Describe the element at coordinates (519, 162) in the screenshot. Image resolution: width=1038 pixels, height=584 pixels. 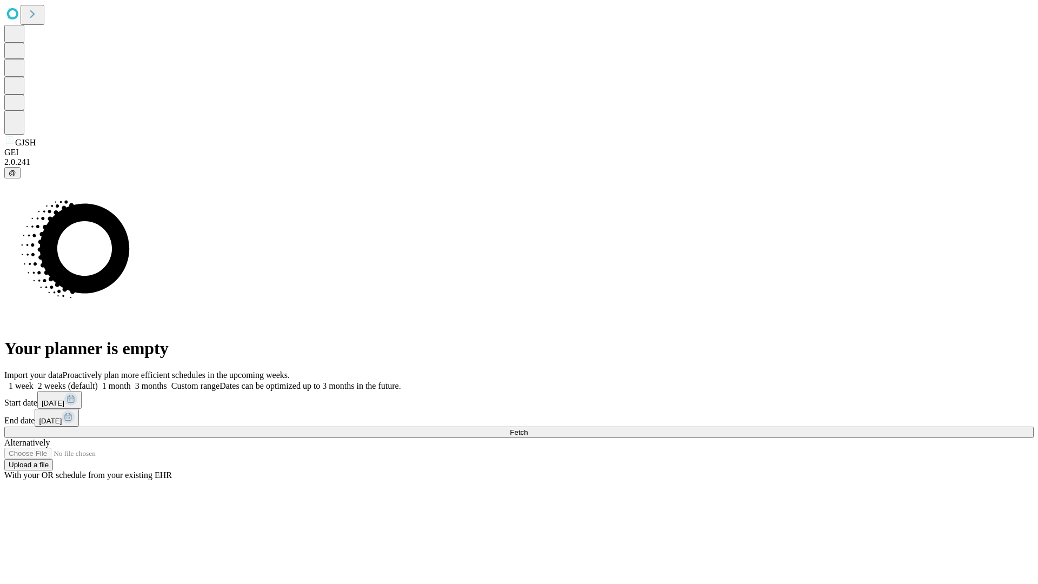
I see `div: 2.0.241` at that location.